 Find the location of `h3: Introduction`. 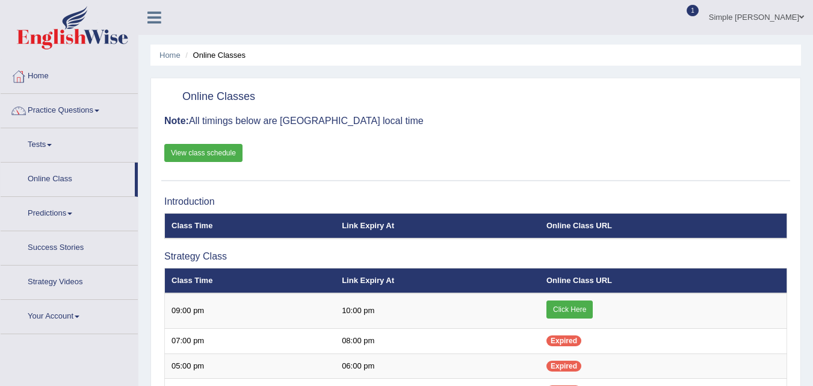

h3: Introduction is located at coordinates (475, 202).